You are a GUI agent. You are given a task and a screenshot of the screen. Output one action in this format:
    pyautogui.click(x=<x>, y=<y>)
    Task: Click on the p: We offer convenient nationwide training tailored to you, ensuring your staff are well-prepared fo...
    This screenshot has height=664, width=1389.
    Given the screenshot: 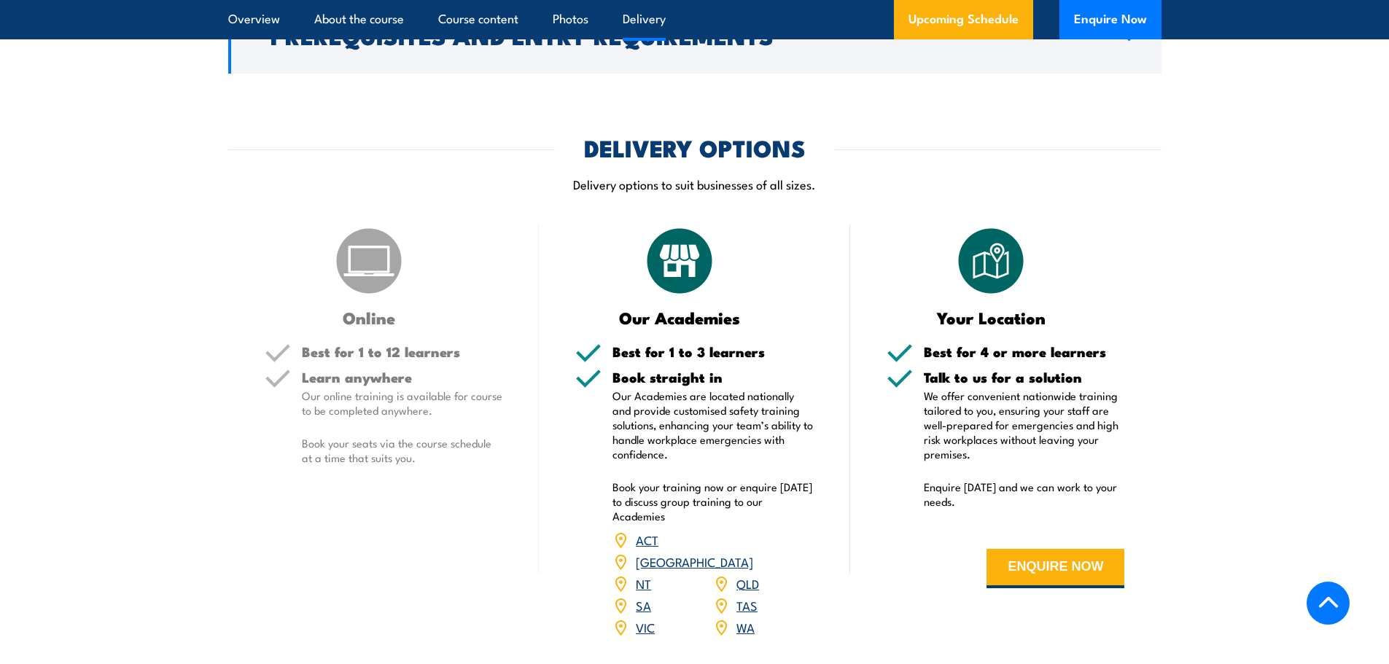 What is the action you would take?
    pyautogui.click(x=1024, y=425)
    